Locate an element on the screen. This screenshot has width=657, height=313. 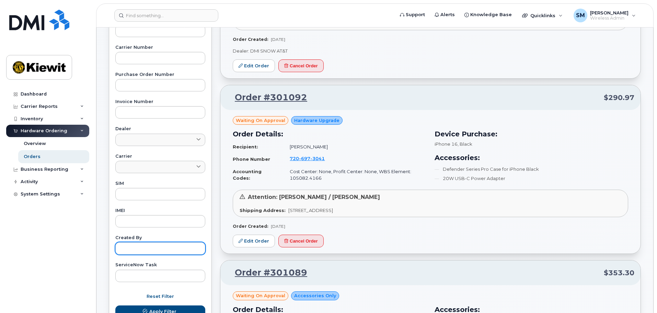
label: ServiceNow Task is located at coordinates (160, 265).